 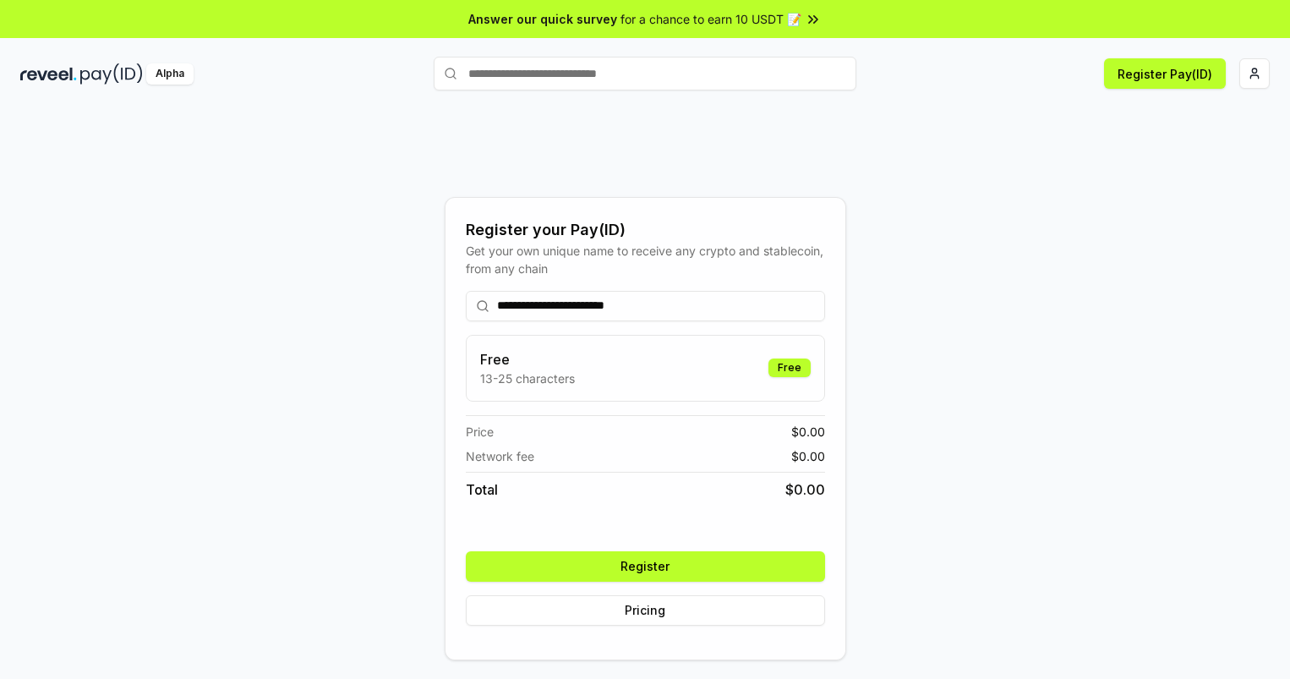 What do you see at coordinates (48, 74) in the screenshot?
I see `img: reveel_dark` at bounding box center [48, 74].